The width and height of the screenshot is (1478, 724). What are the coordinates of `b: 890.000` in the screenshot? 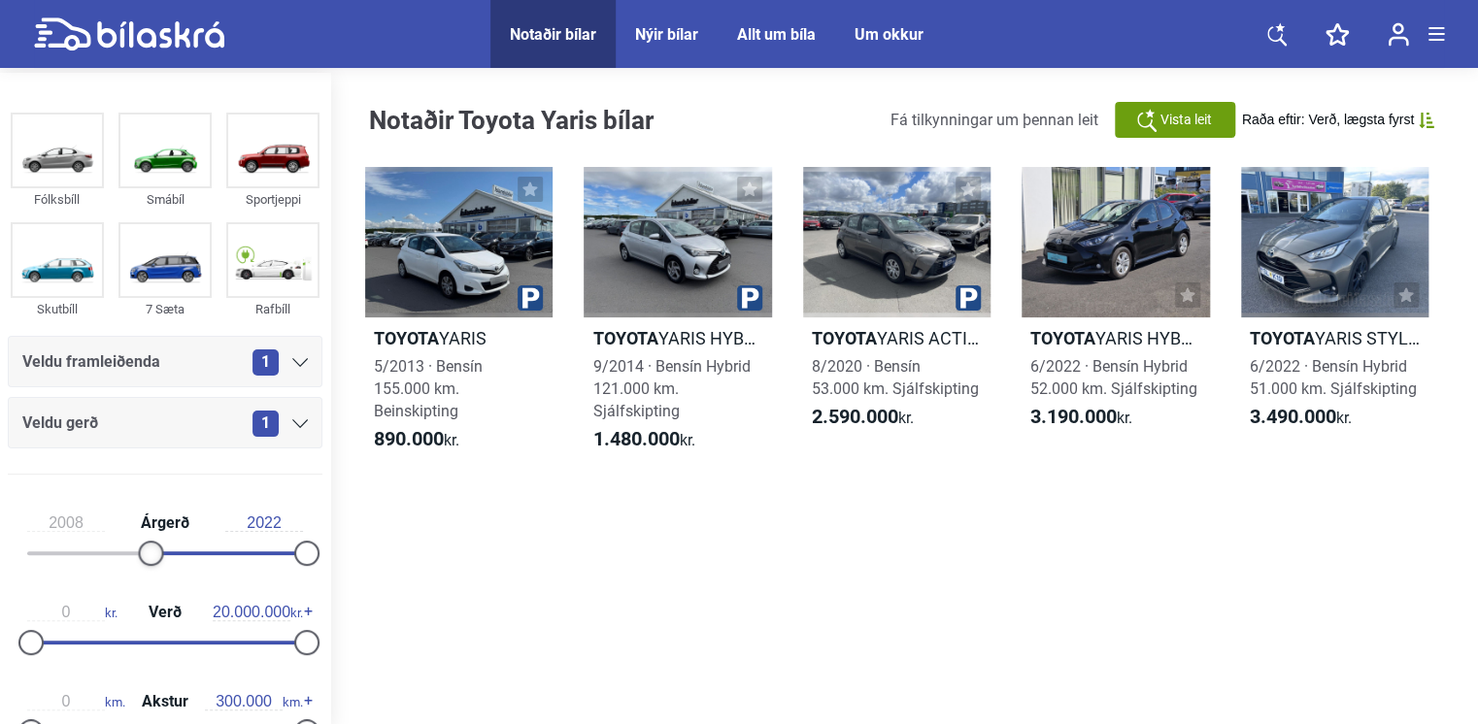 It's located at (409, 439).